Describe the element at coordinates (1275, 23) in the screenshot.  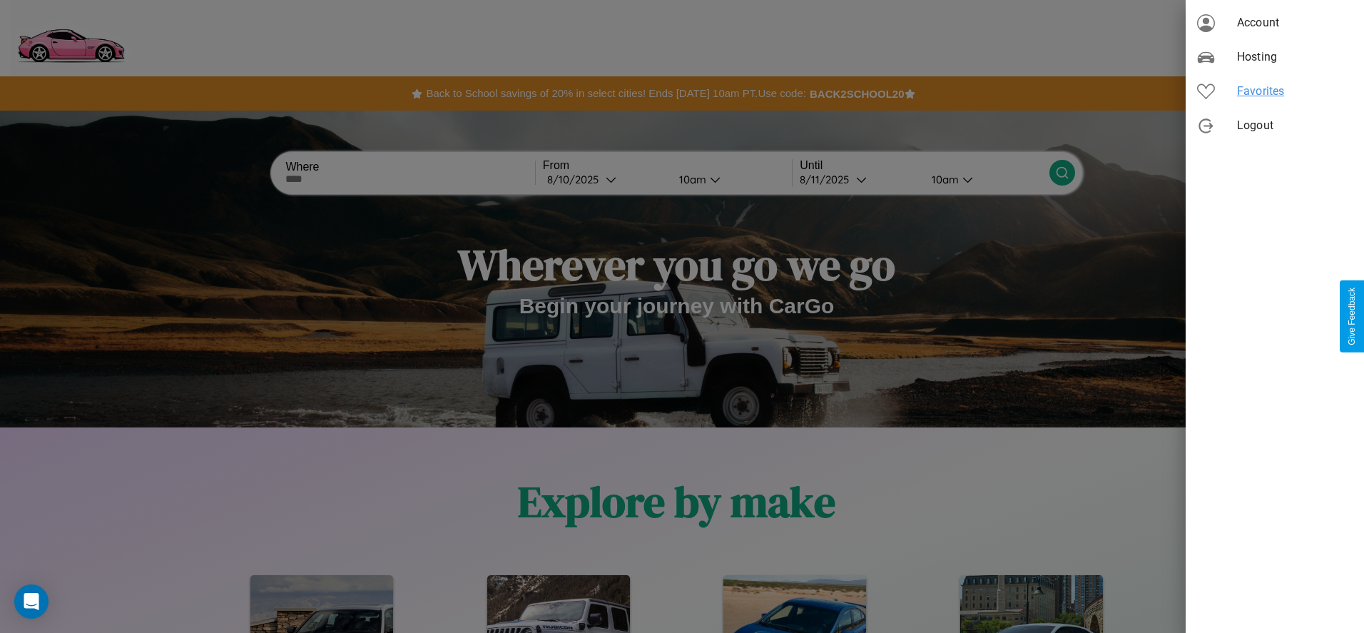
I see `div: Account` at that location.